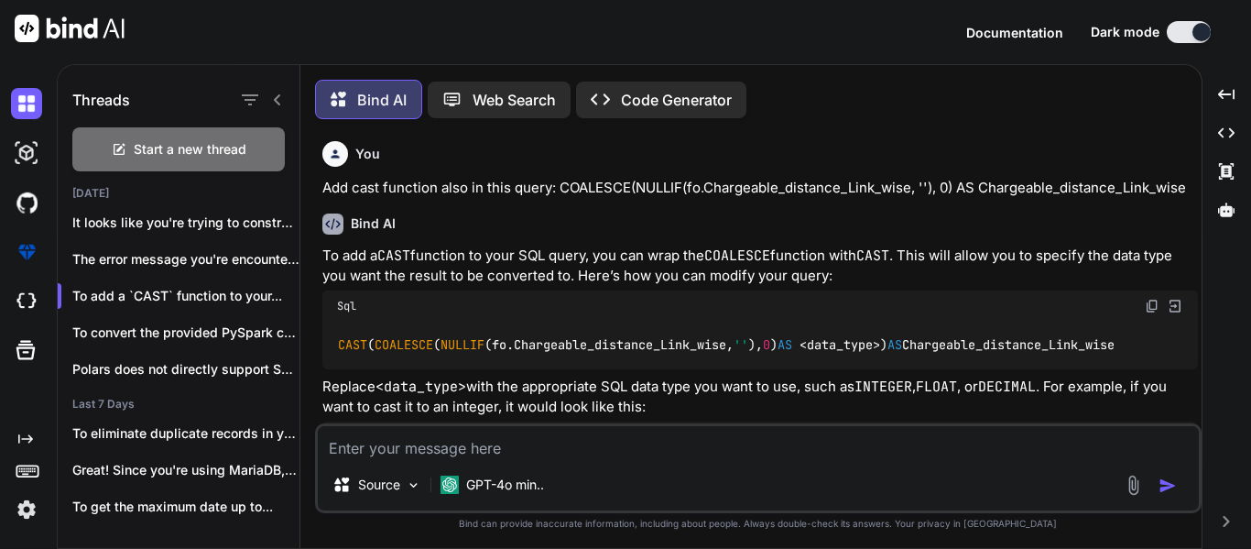  What do you see at coordinates (760, 397) in the screenshot?
I see `p: Replace with the appropriate SQL data type you want to use, such as , , or . For example, if you ...` at bounding box center [760, 397].